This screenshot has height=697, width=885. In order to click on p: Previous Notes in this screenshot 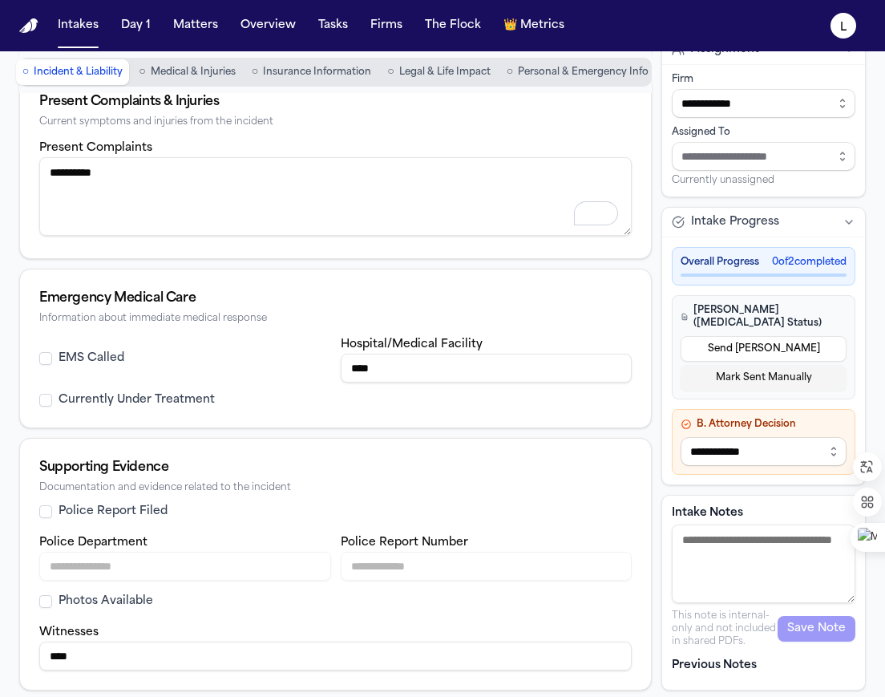, I will do `click(764, 666)`.